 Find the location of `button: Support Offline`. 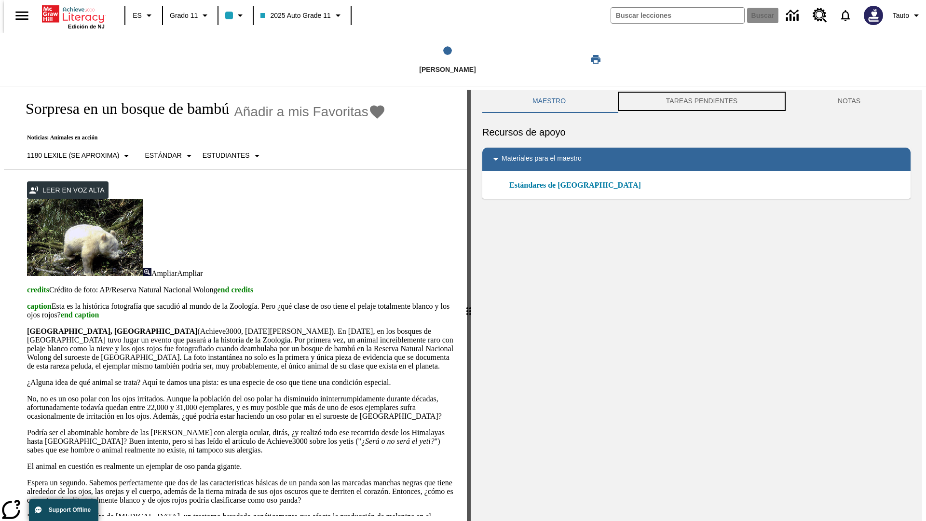

button: Support Offline is located at coordinates (64, 510).